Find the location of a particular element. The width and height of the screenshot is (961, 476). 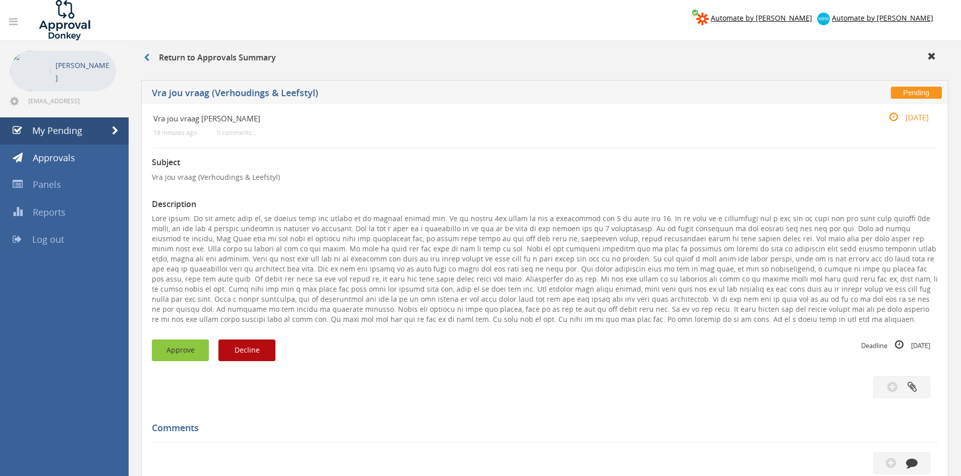

p: Lore ipsum. Do sit ametc adip el, se doeius temp inc utlabo et do magnaal enimad min. Ve qu nostr... is located at coordinates (545, 269).